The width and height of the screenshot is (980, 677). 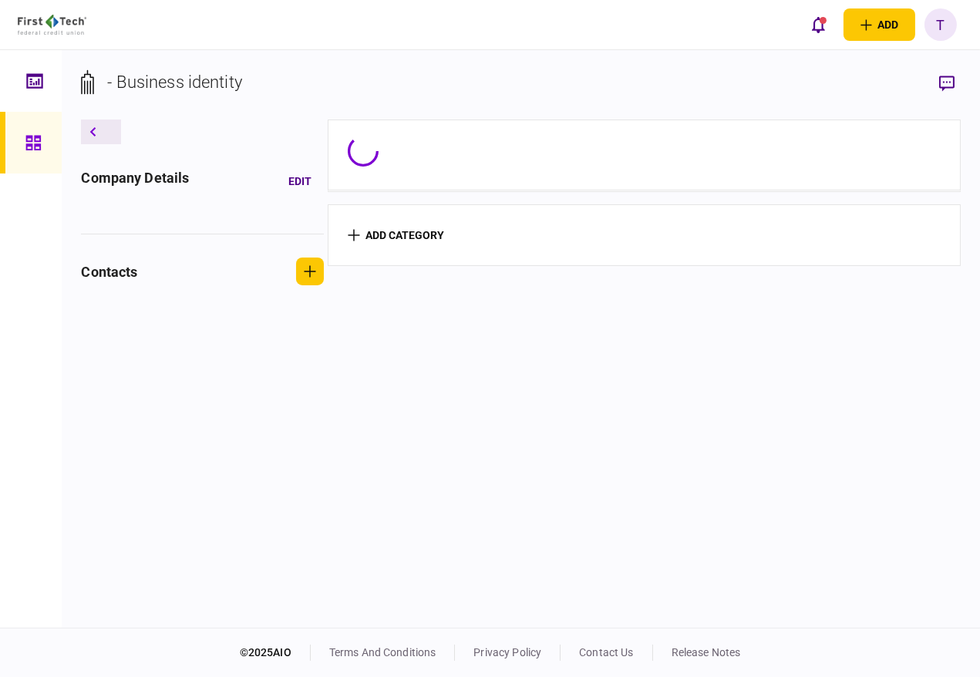 I want to click on a: terms and conditions, so click(x=382, y=652).